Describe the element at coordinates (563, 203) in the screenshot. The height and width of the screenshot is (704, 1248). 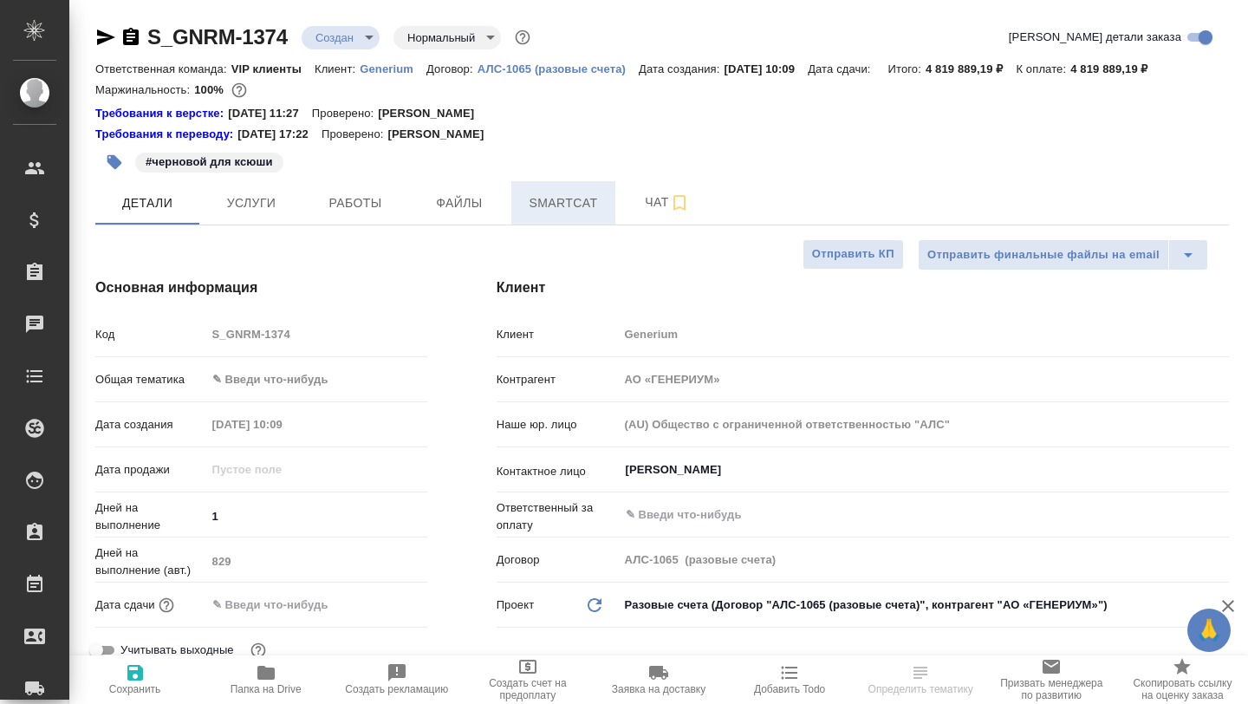
I see `span: Smartcat` at that location.